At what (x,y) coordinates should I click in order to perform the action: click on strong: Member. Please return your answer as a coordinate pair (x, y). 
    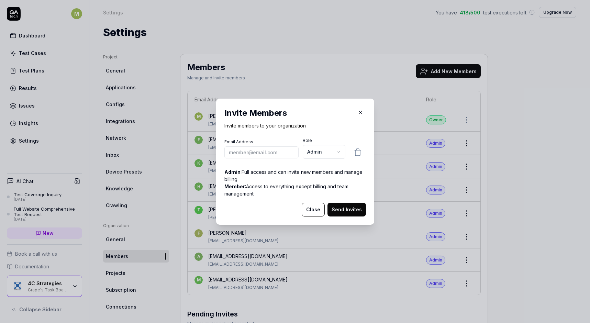
    Looking at the image, I should click on (235, 186).